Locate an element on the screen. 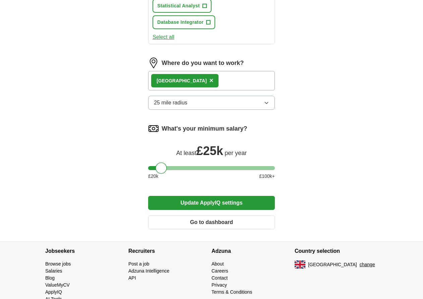 The height and width of the screenshot is (299, 423). a: Blog is located at coordinates (50, 278).